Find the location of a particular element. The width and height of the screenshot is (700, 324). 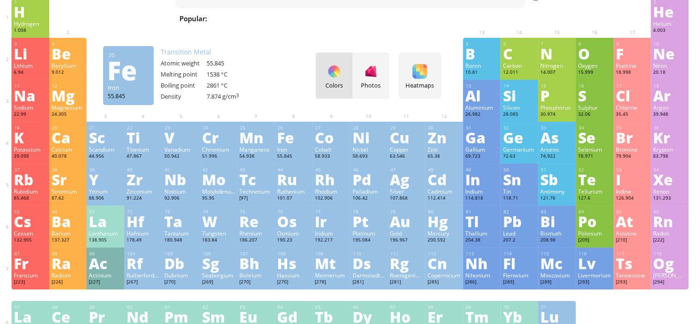

div: Photos is located at coordinates (371, 85).